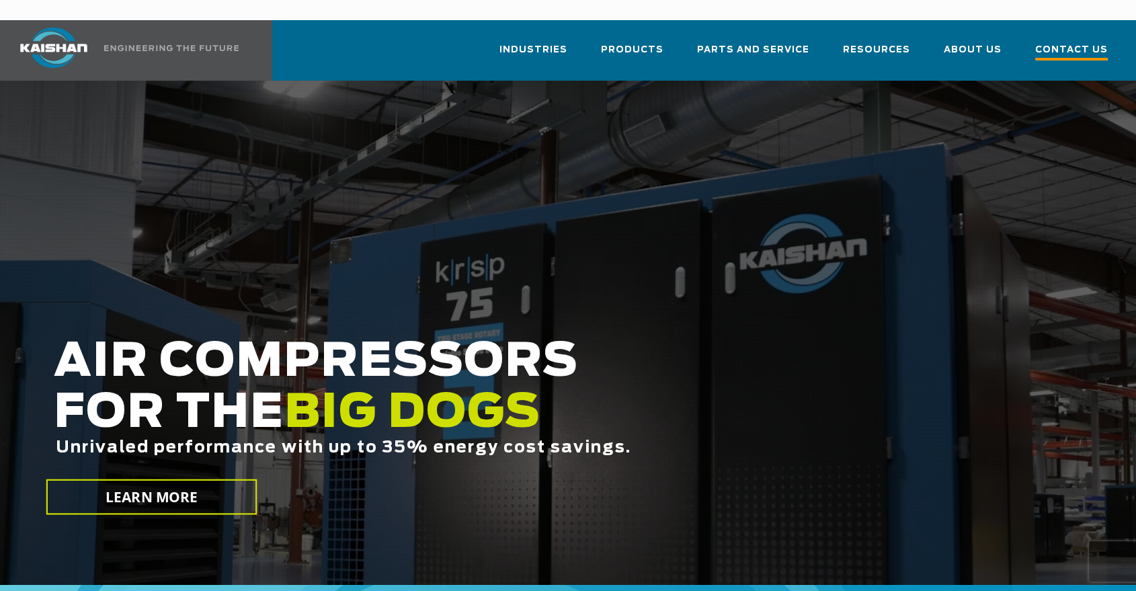 This screenshot has width=1136, height=591. What do you see at coordinates (533, 50) in the screenshot?
I see `span: Industries` at bounding box center [533, 50].